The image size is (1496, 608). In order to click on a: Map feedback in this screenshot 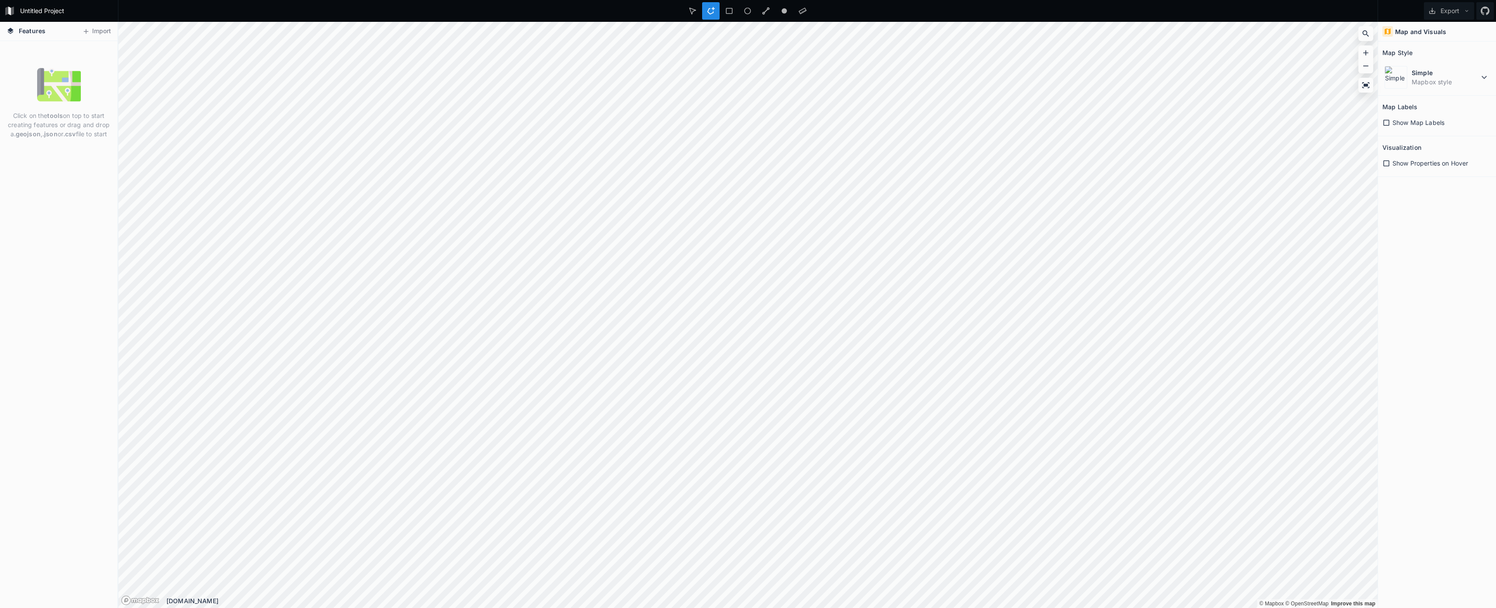, I will do `click(1353, 604)`.